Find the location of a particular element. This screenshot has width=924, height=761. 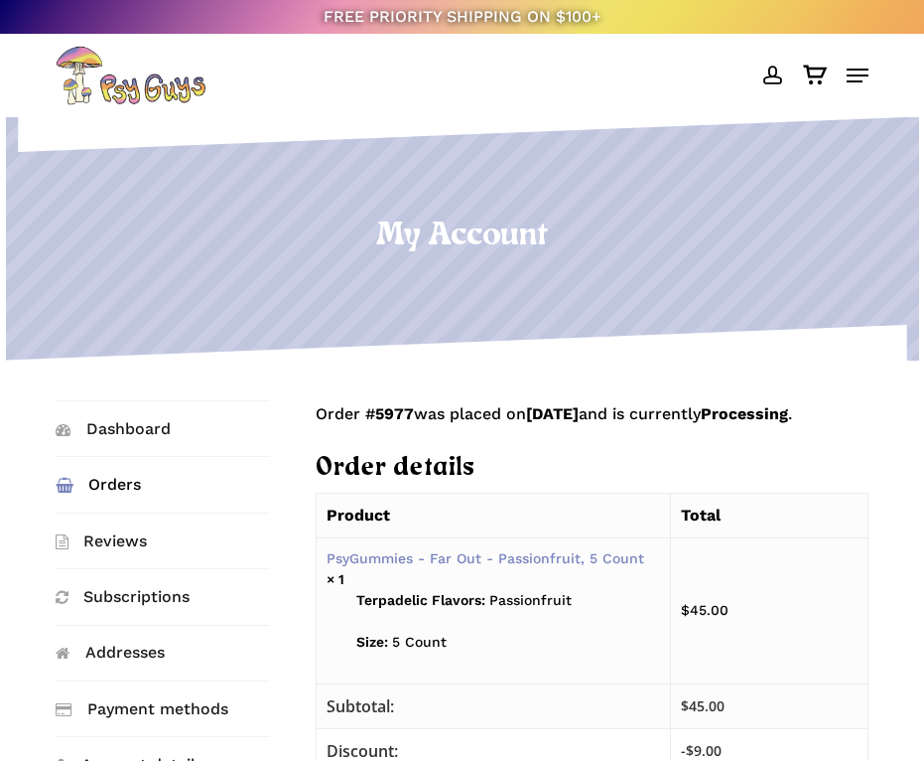

th: Subtotal: is located at coordinates (493, 705).